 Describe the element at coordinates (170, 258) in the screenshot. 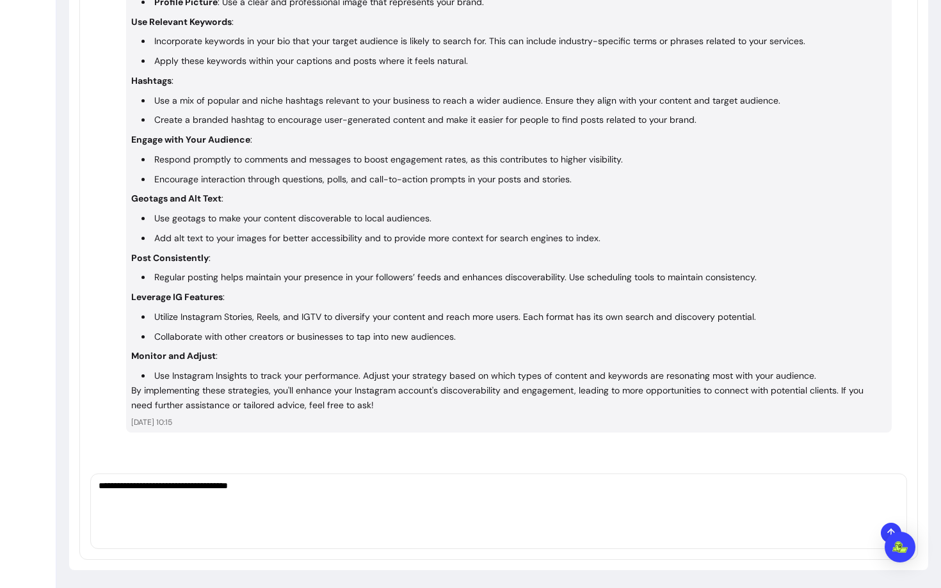

I see `strong: Post Consistently` at that location.